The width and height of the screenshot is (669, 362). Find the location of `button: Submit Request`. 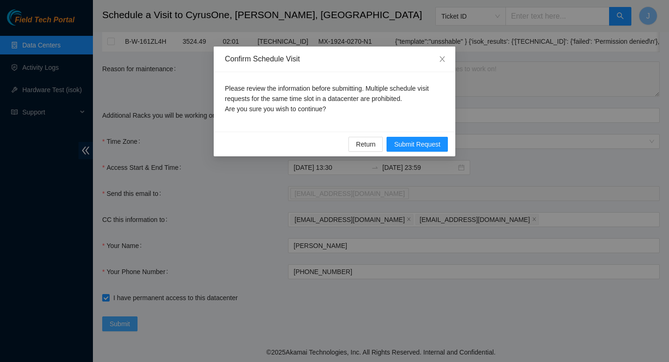

button: Submit Request is located at coordinates (417, 144).